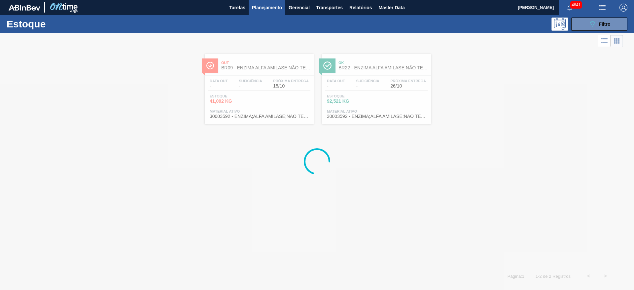 The image size is (634, 290). Describe the element at coordinates (623, 8) in the screenshot. I see `img: Logout` at that location.